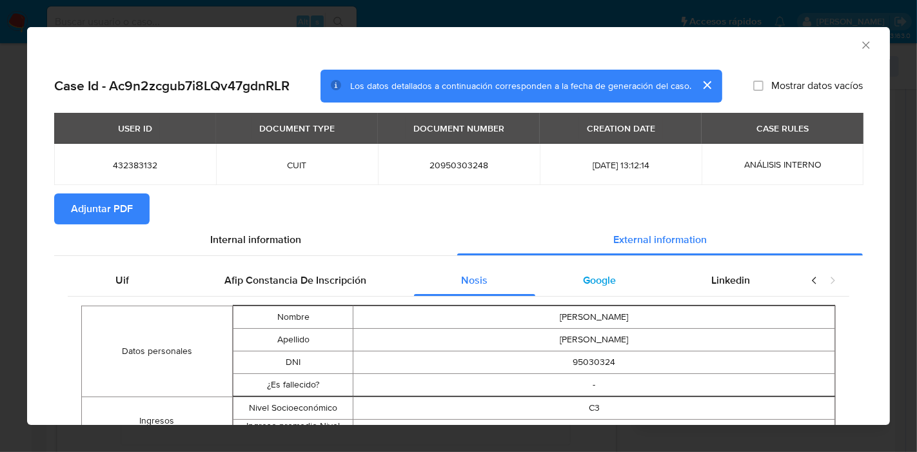 Image resolution: width=917 pixels, height=452 pixels. I want to click on td: Apellido, so click(293, 339).